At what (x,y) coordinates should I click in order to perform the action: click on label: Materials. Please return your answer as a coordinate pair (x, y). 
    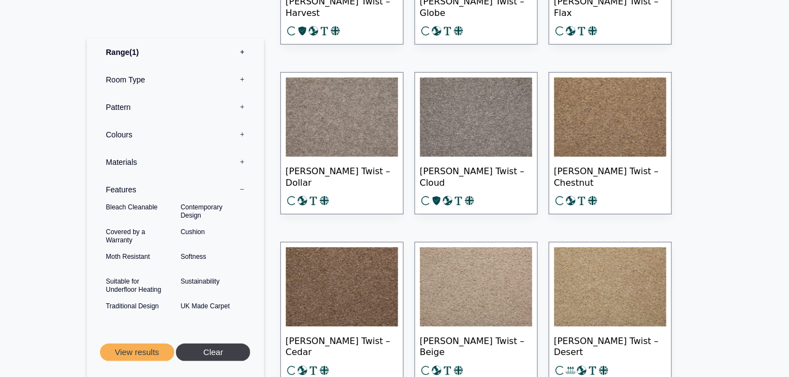
    Looking at the image, I should click on (175, 162).